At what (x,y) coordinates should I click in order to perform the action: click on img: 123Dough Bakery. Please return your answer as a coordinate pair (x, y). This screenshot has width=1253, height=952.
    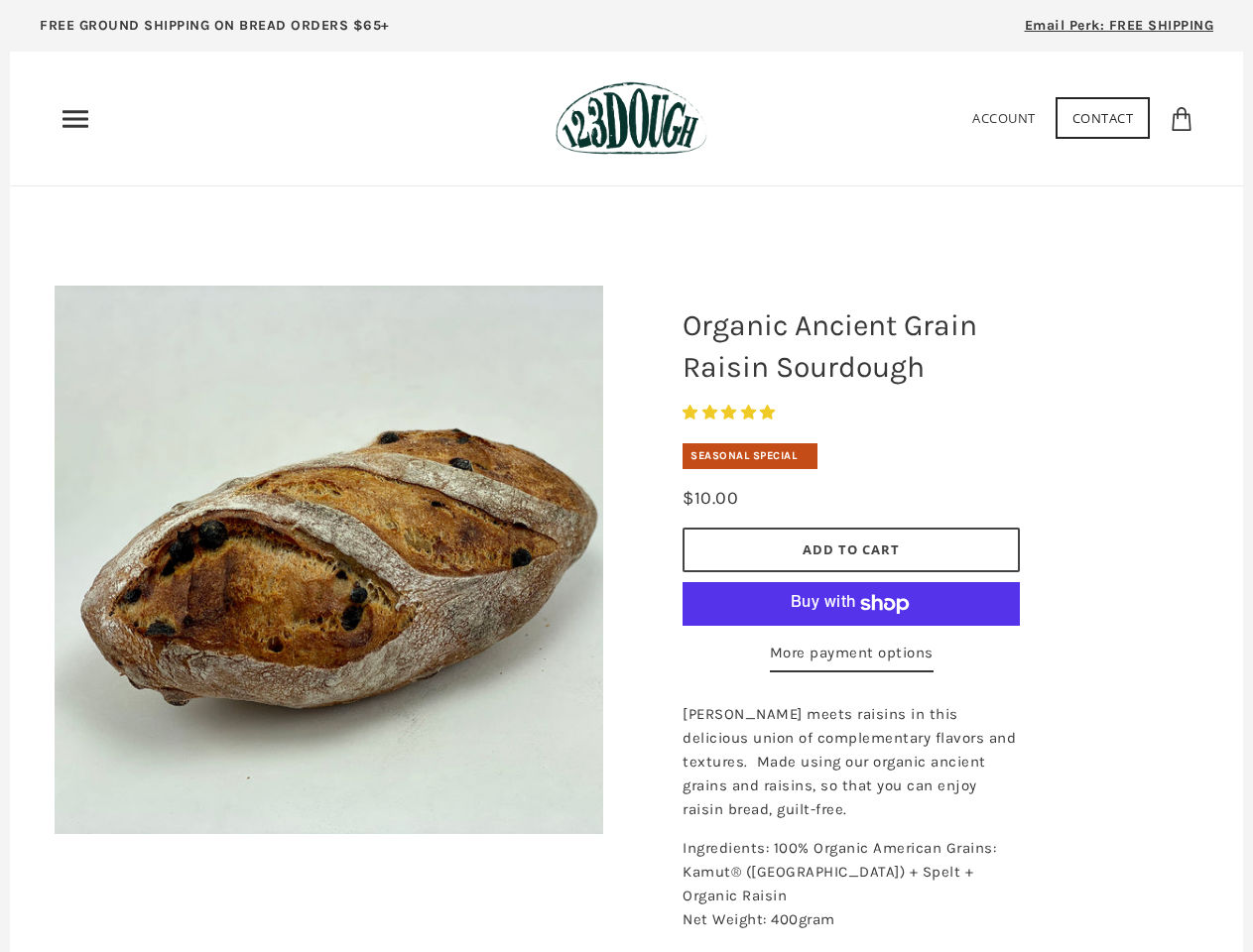
    Looking at the image, I should click on (631, 119).